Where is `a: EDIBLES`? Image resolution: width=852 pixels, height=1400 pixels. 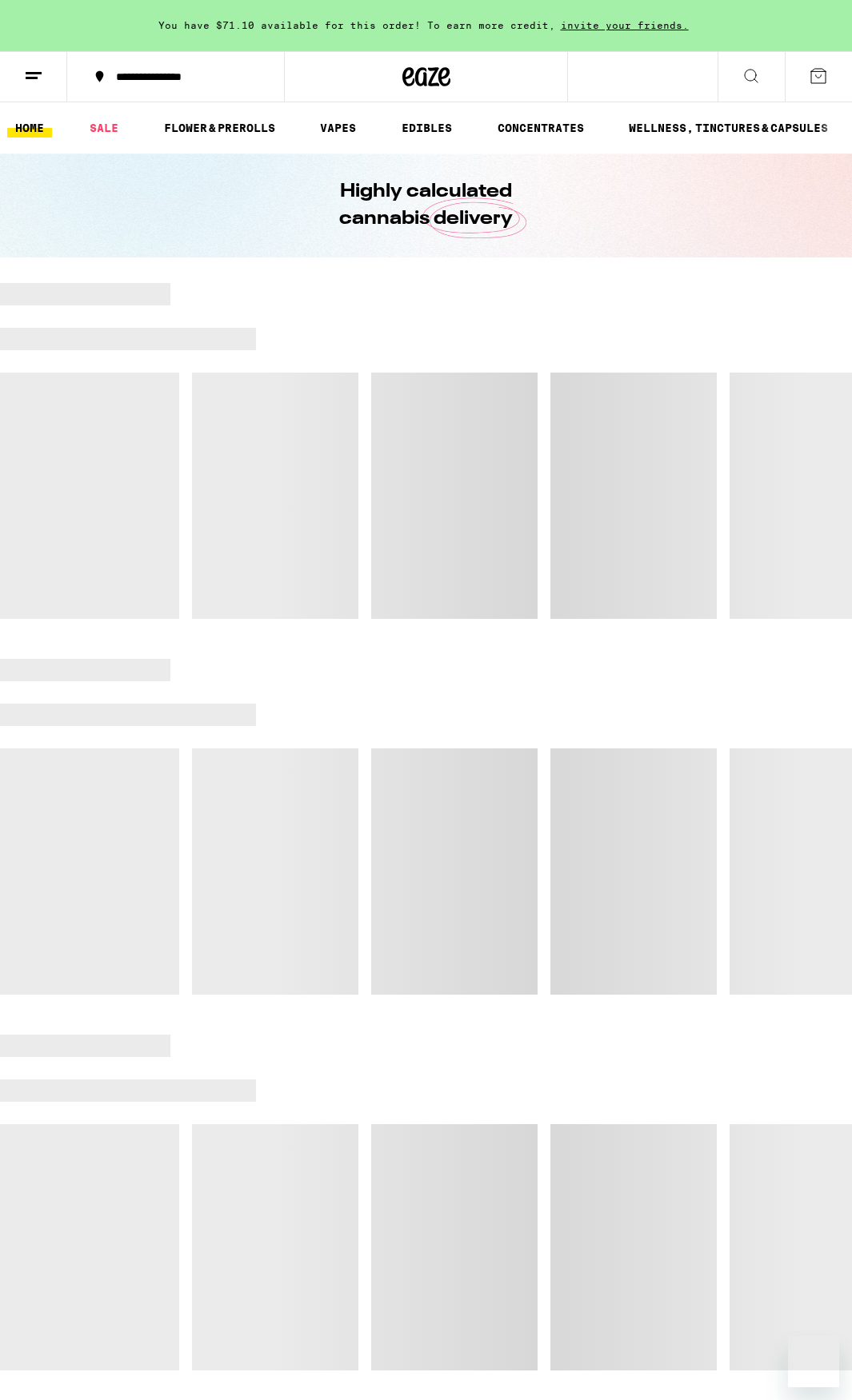 a: EDIBLES is located at coordinates (426, 128).